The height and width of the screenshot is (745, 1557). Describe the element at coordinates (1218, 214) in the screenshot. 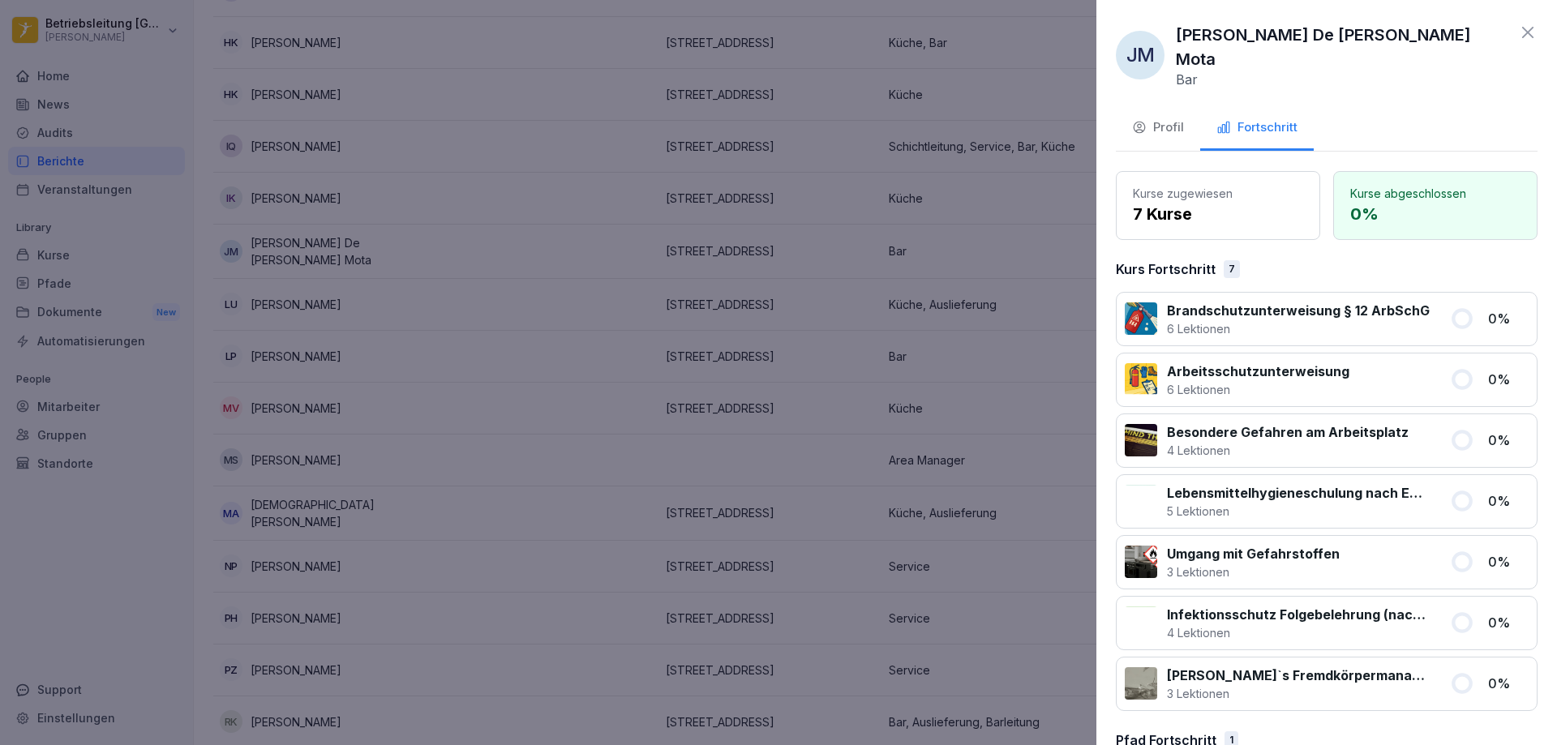

I see `p: 7 Kurse` at that location.